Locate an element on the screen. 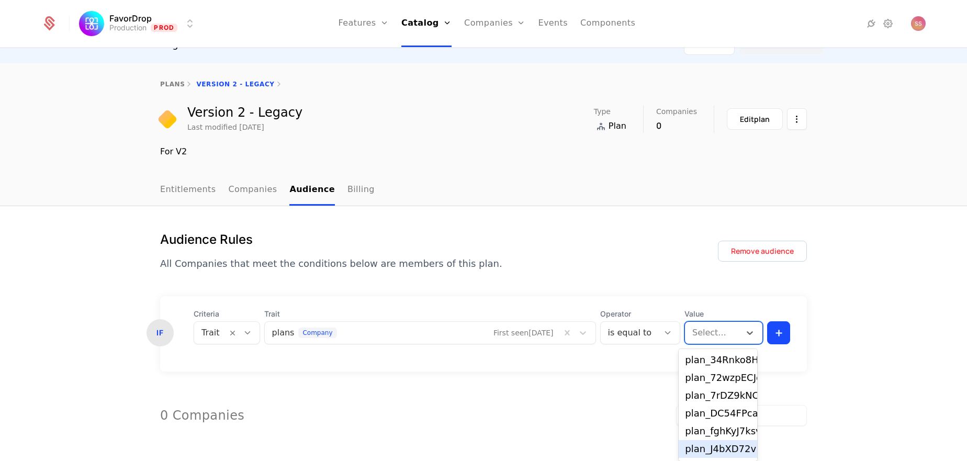  div: Remove audience is located at coordinates (762, 251).